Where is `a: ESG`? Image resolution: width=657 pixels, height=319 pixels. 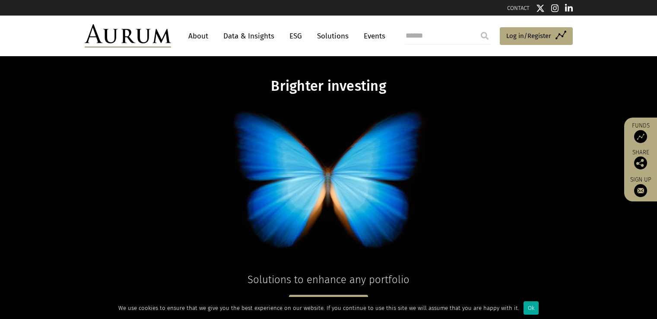
a: ESG is located at coordinates (296, 36).